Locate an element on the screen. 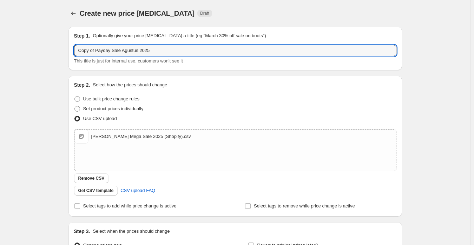 Image resolution: width=474 pixels, height=245 pixels. h2: Step 2. is located at coordinates (82, 85).